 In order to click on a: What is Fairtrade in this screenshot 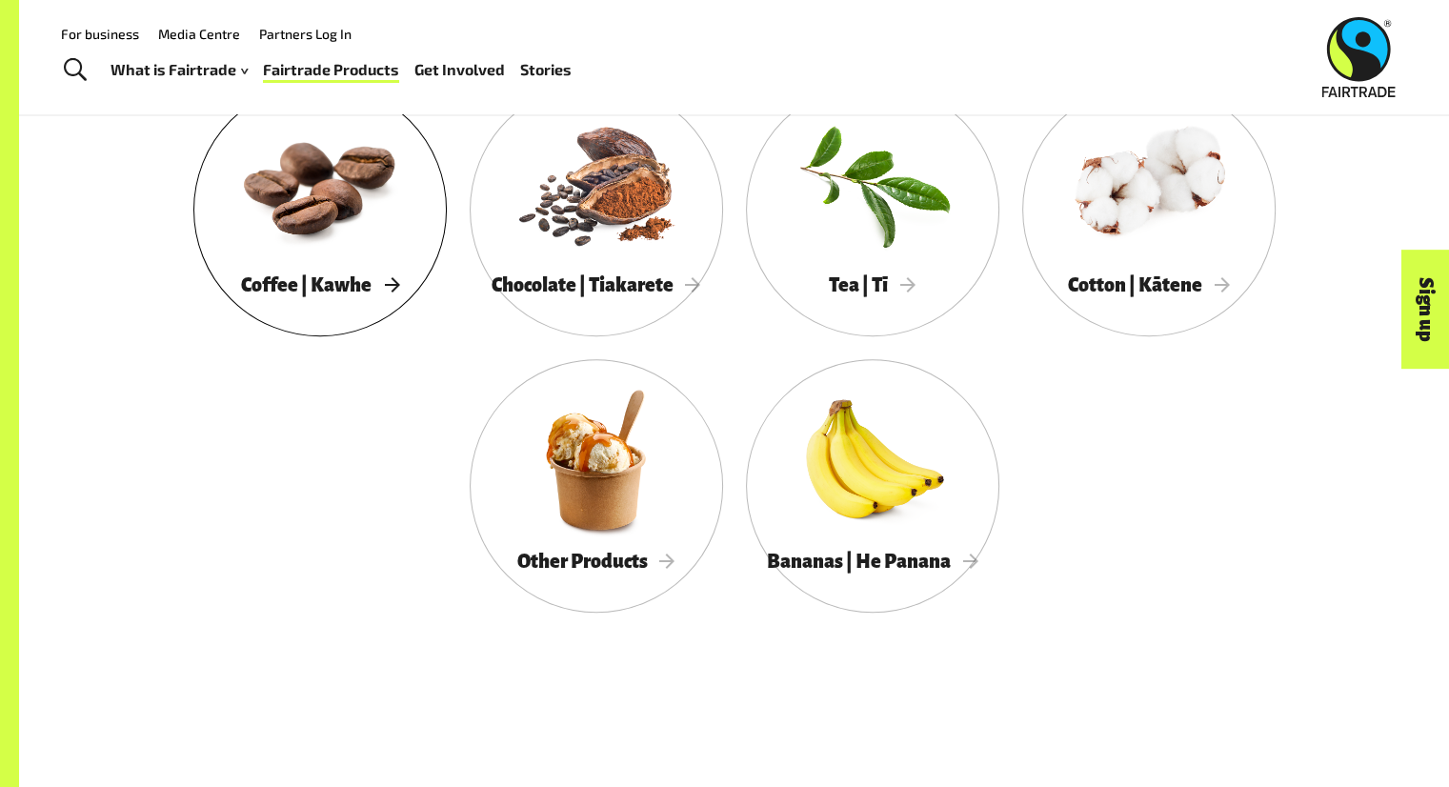, I will do `click(179, 70)`.